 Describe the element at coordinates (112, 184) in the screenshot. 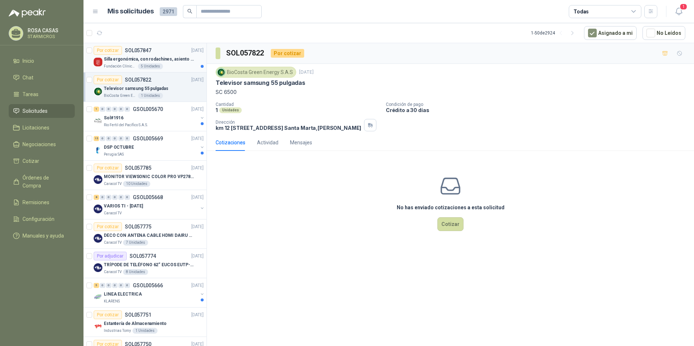

I see `p: Caracol TV` at that location.